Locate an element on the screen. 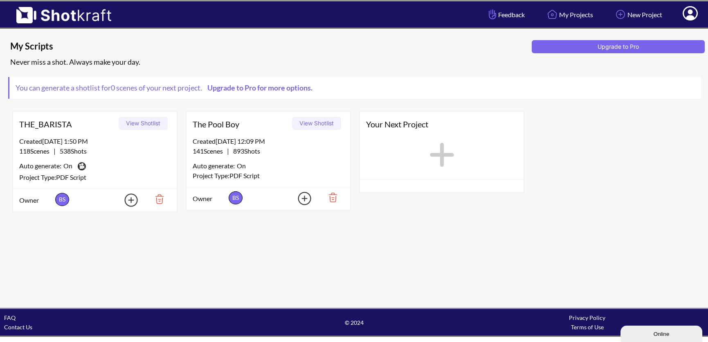 The height and width of the screenshot is (342, 708). div: Online is located at coordinates (41, 10).